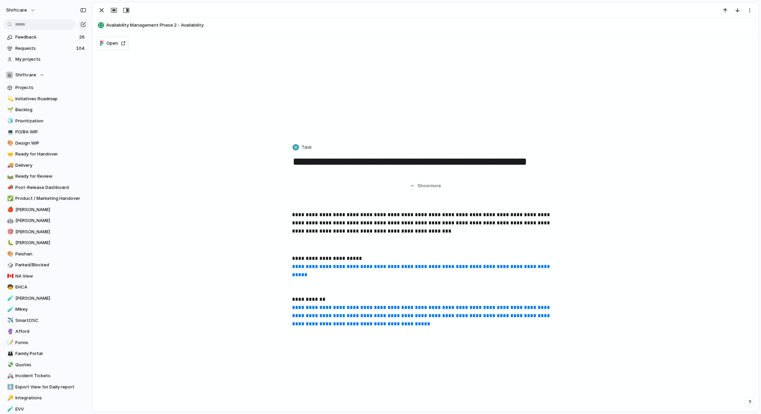  What do you see at coordinates (46, 365) in the screenshot?
I see `div: 💸Quotes` at bounding box center [46, 365].